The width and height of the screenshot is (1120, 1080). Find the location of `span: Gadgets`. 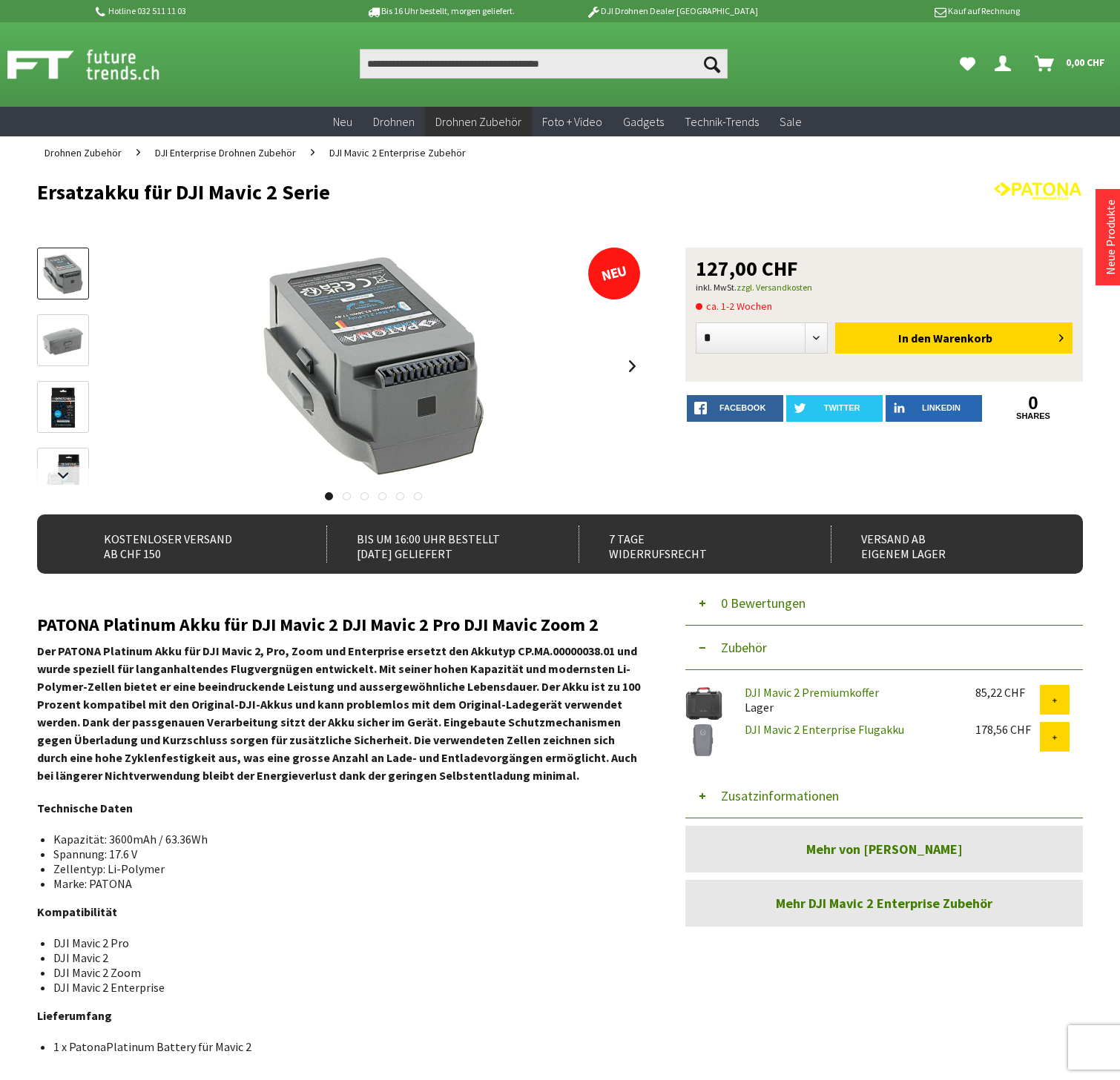

span: Gadgets is located at coordinates (643, 122).